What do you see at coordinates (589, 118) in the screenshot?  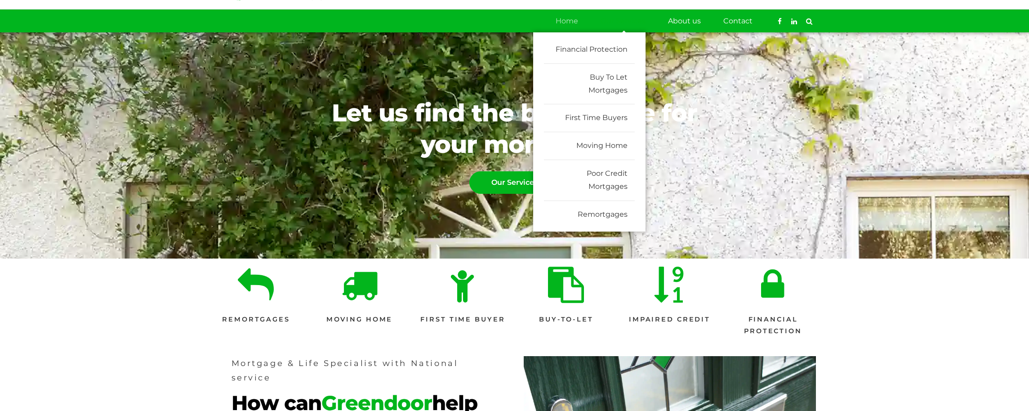 I see `a: First Time Buyers` at bounding box center [589, 118].